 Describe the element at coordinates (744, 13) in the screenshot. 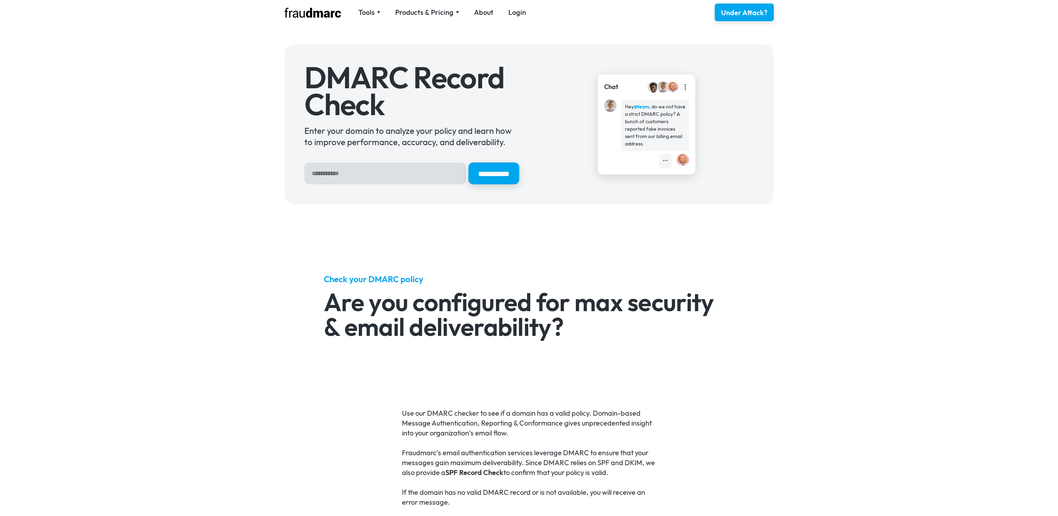

I see `div: Under Attack?` at that location.